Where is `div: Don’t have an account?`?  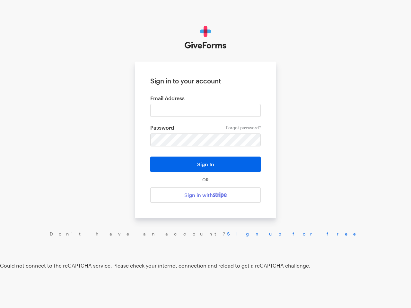
div: Don’t have an account? is located at coordinates (205, 234).